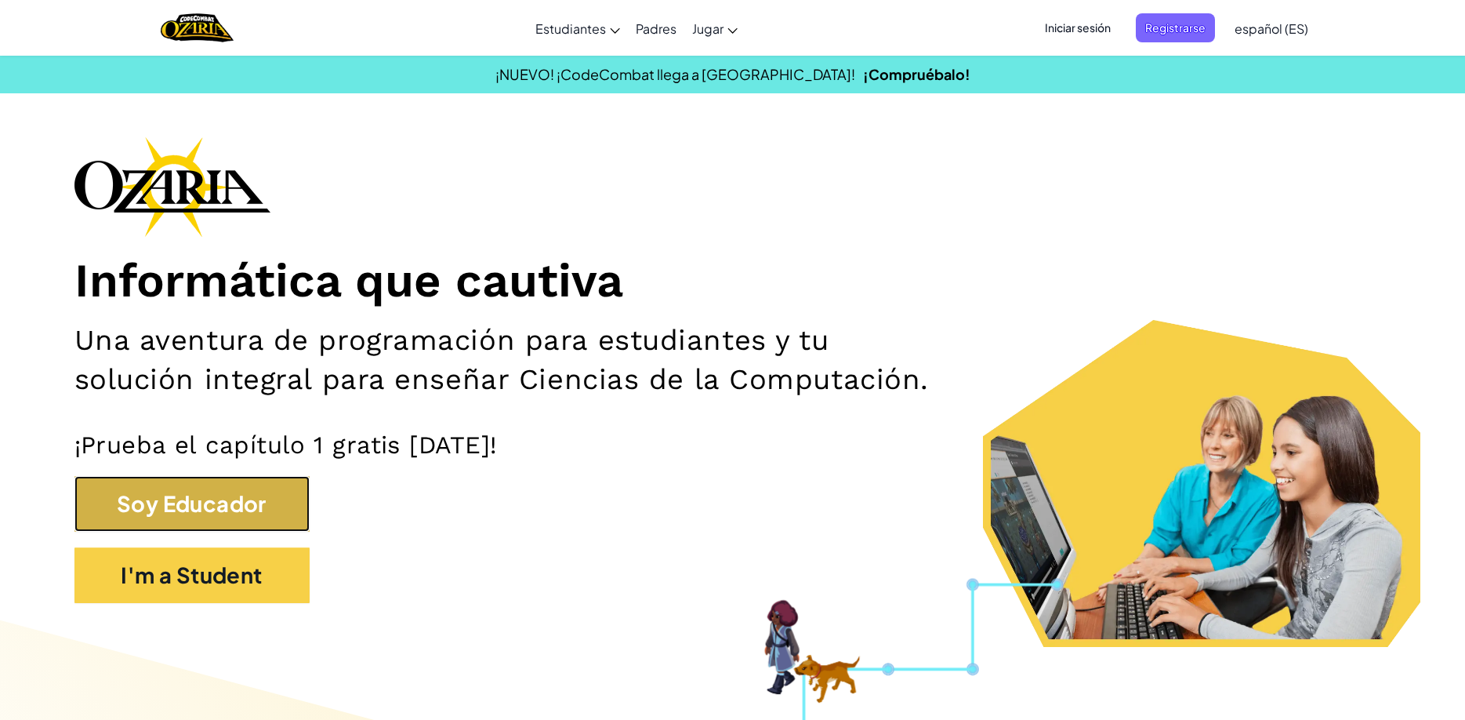  I want to click on button: Soy Educador, so click(192, 503).